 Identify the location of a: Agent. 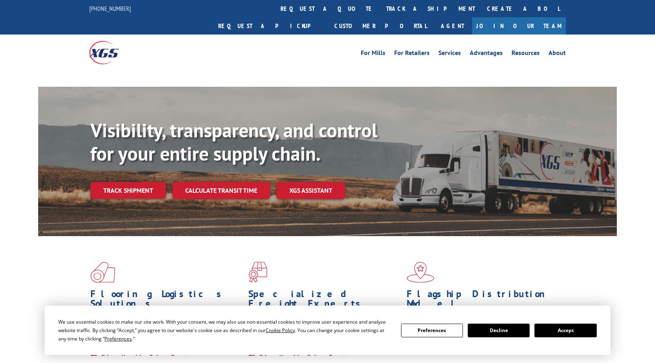
(453, 26).